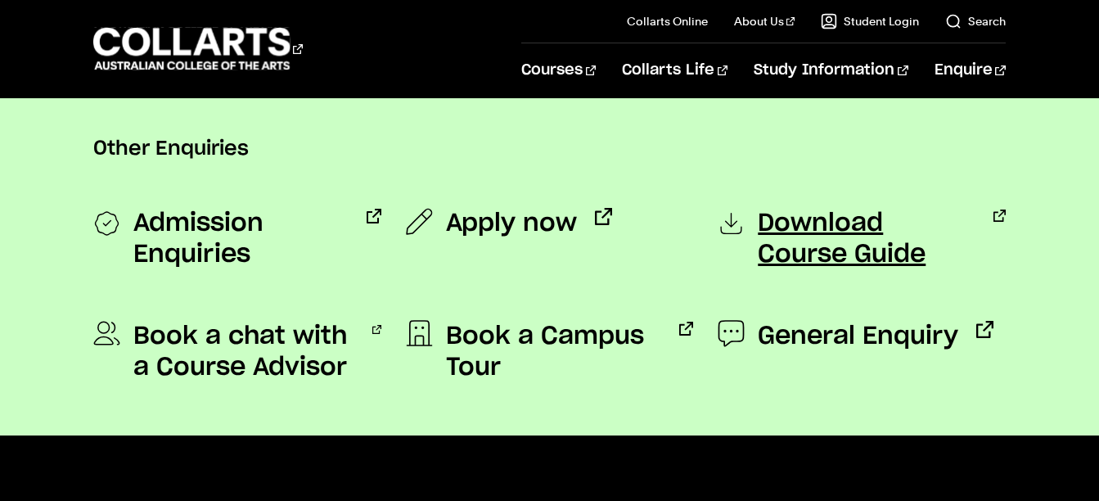 This screenshot has height=501, width=1099. Describe the element at coordinates (858, 336) in the screenshot. I see `span: General Enquiry` at that location.